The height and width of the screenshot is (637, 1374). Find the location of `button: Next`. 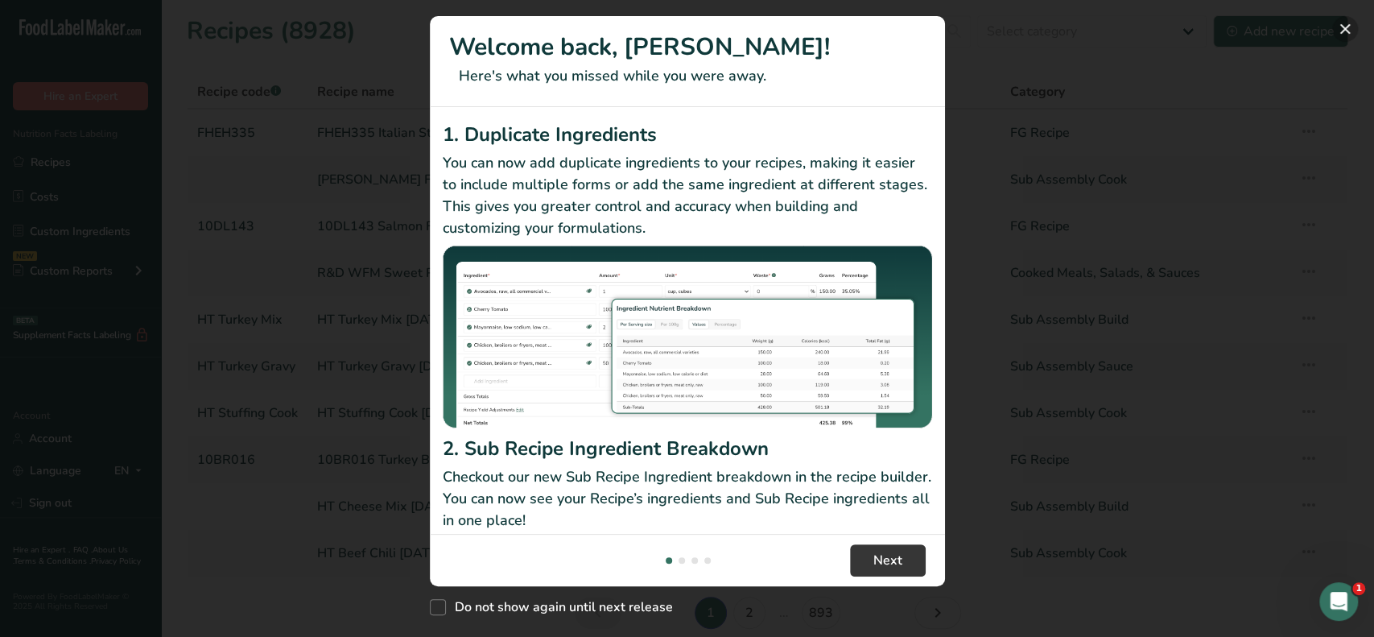

button: Next is located at coordinates (888, 560).